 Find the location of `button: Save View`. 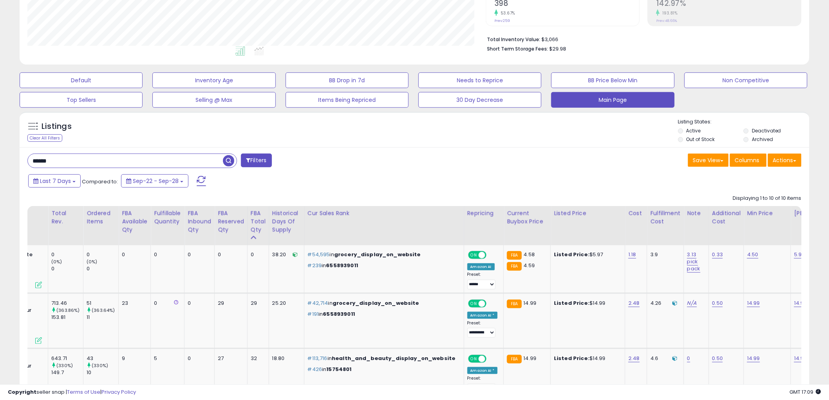

button: Save View is located at coordinates (708, 160).